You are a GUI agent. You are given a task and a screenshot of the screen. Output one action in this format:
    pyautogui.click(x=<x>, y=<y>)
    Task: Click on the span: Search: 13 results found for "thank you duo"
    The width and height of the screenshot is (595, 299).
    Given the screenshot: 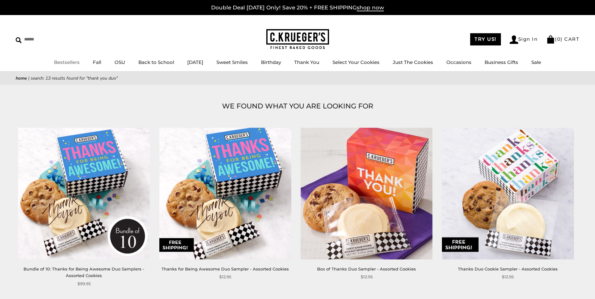 What is the action you would take?
    pyautogui.click(x=74, y=78)
    